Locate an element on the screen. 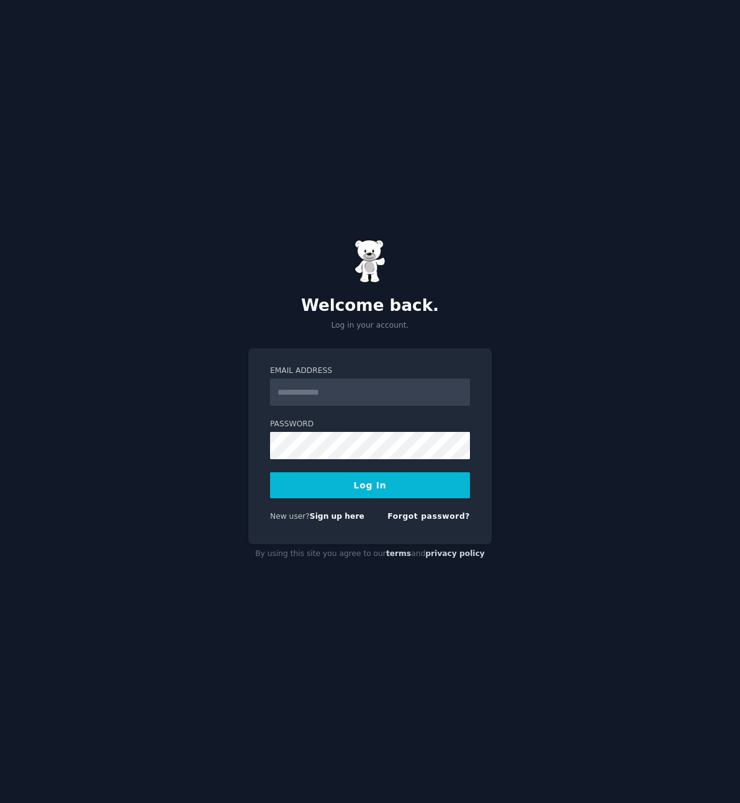  label: Password is located at coordinates (370, 424).